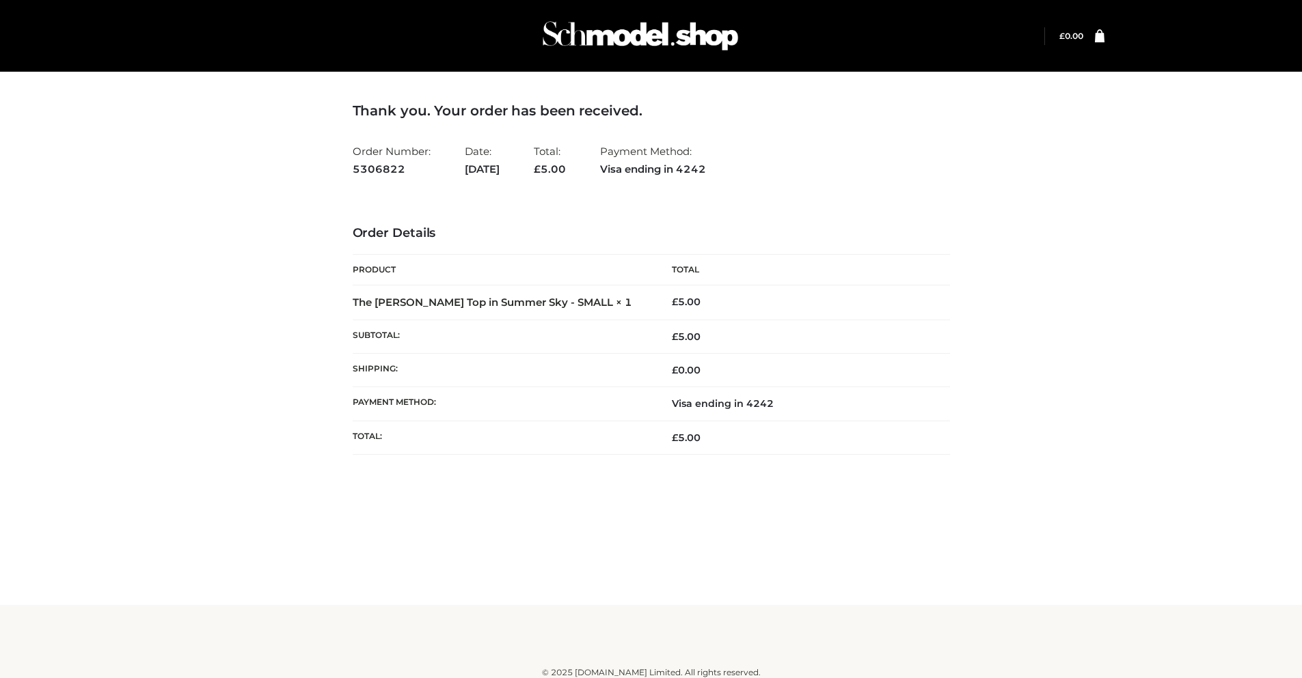 The image size is (1302, 678). Describe the element at coordinates (640, 36) in the screenshot. I see `a: Schmodel Admin 964` at that location.